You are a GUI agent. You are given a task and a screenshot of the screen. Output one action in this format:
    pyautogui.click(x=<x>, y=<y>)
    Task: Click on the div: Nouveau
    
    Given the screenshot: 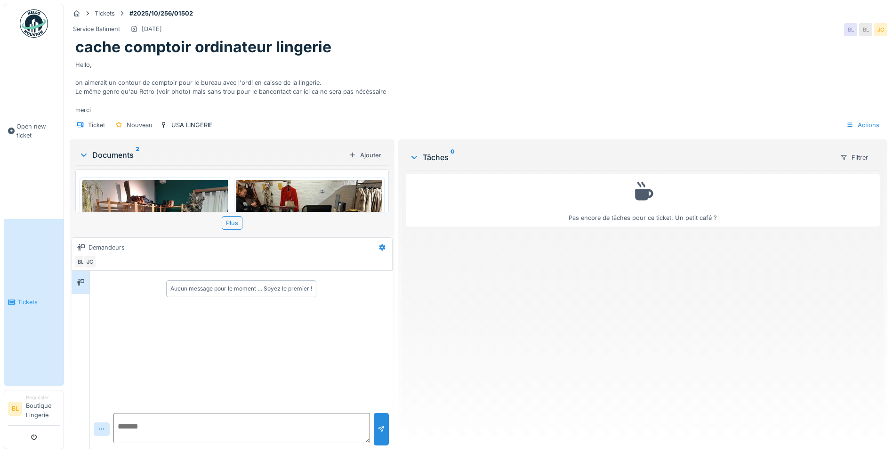 What is the action you would take?
    pyautogui.click(x=139, y=125)
    